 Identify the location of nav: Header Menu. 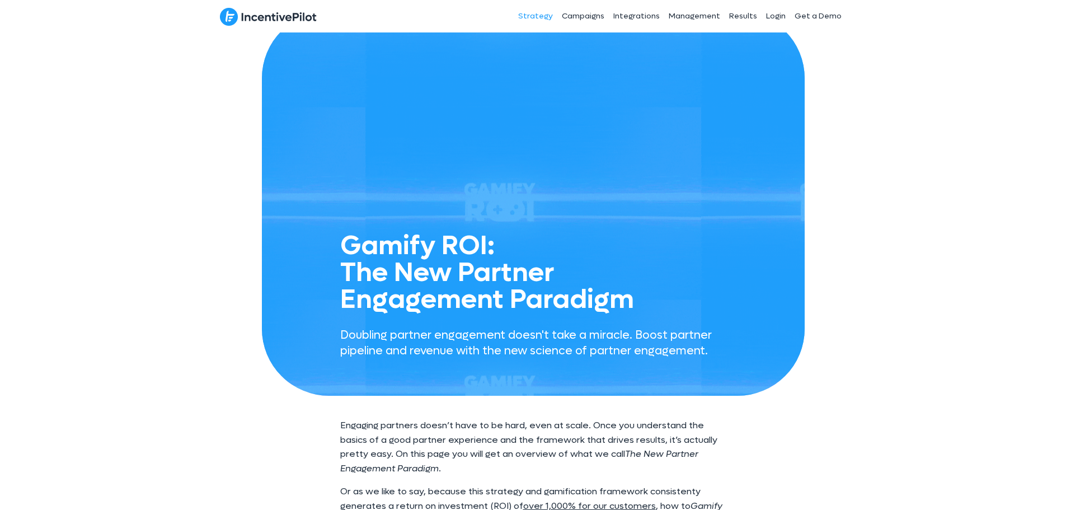
(642, 16).